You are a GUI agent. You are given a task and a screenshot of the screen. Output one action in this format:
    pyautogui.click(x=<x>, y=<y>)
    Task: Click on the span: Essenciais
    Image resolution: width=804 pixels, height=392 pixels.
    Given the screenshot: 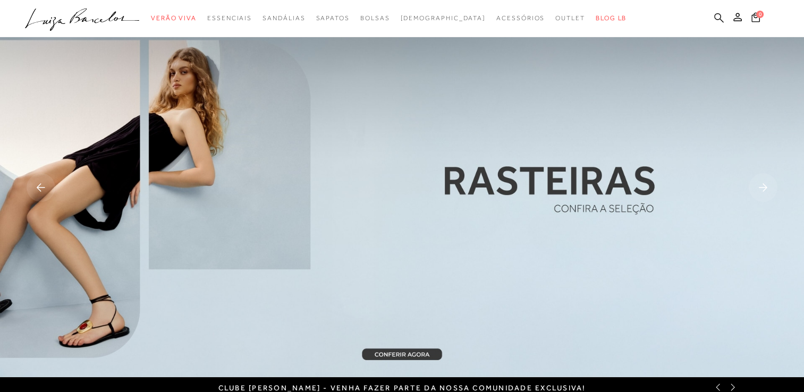 What is the action you would take?
    pyautogui.click(x=229, y=18)
    